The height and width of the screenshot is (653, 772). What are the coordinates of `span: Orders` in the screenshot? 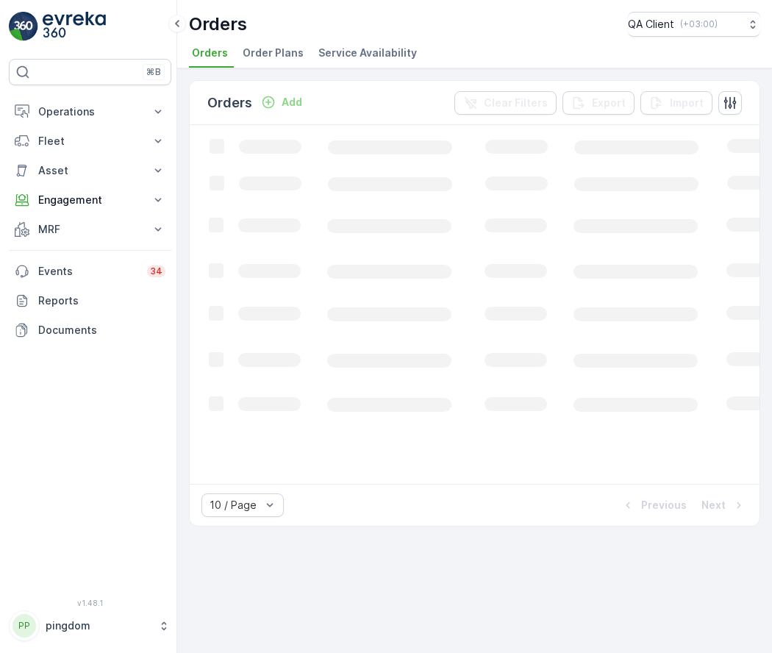 It's located at (210, 53).